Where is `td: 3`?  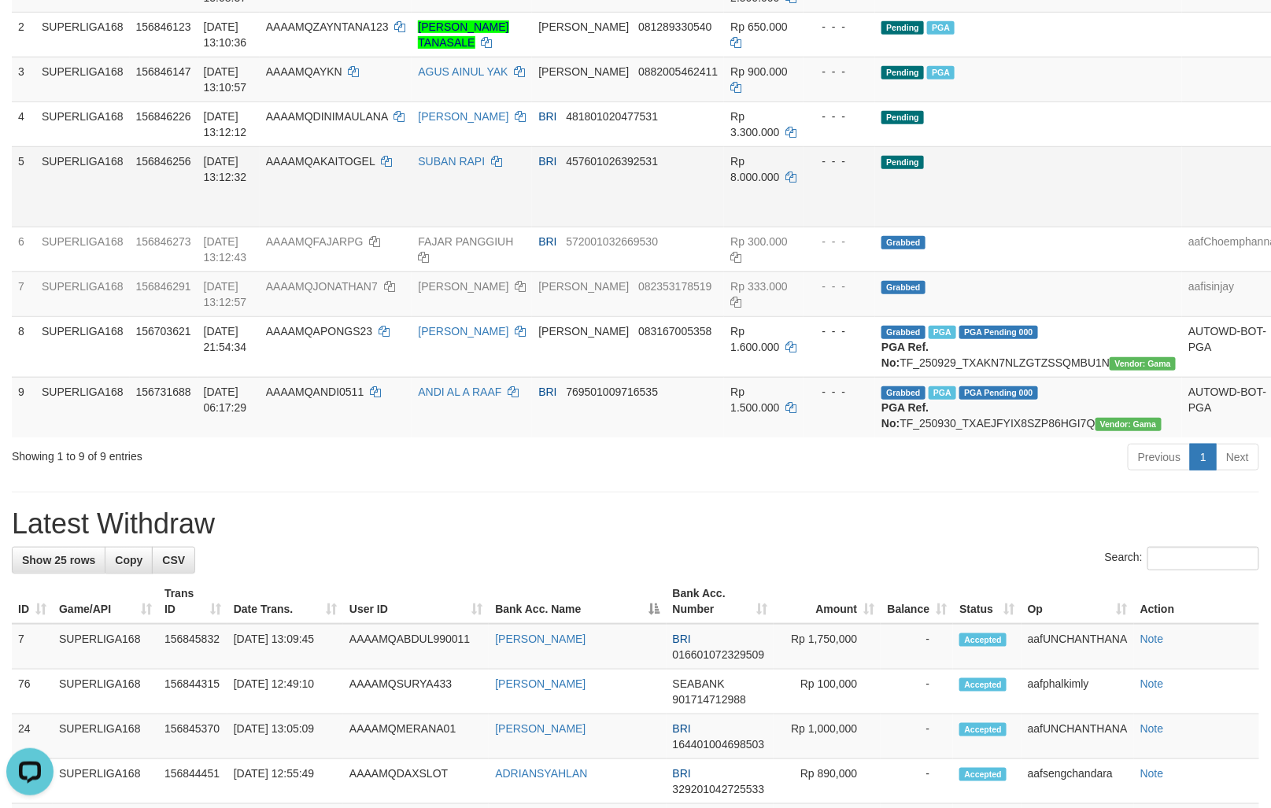
td: 3 is located at coordinates (24, 79).